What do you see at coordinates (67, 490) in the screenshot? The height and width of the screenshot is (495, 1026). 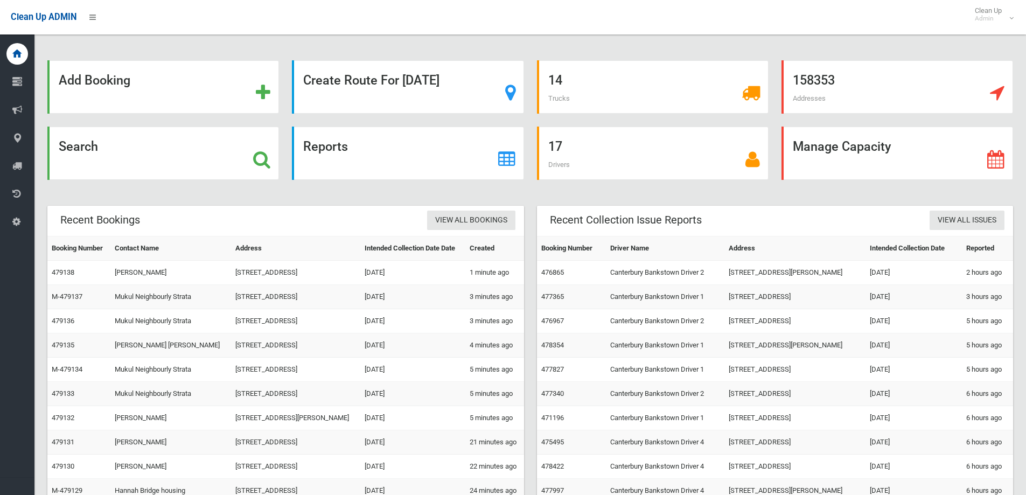 I see `a: M-479129` at bounding box center [67, 490].